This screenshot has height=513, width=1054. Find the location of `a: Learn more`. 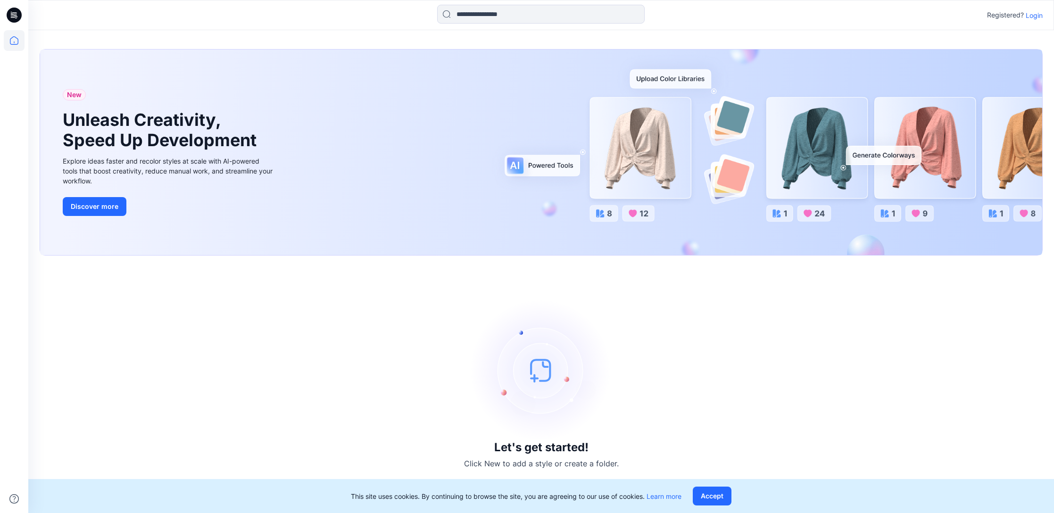

a: Learn more is located at coordinates (664, 496).